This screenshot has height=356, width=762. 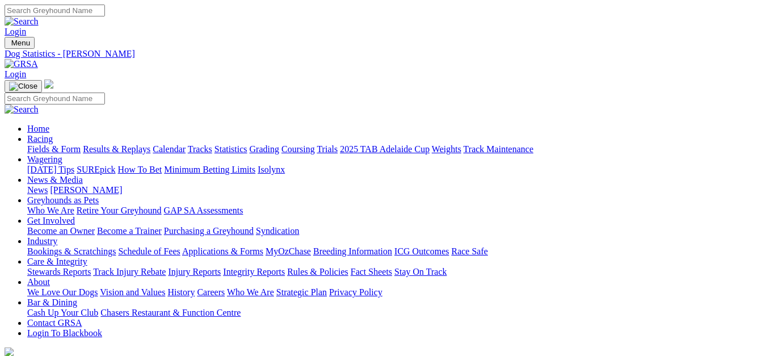 What do you see at coordinates (392, 292) in the screenshot?
I see `div: About` at bounding box center [392, 292].